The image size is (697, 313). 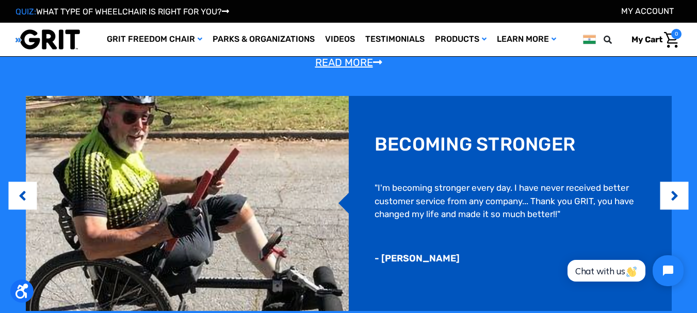 I want to click on a: GRIT Freedom Chair, so click(x=154, y=39).